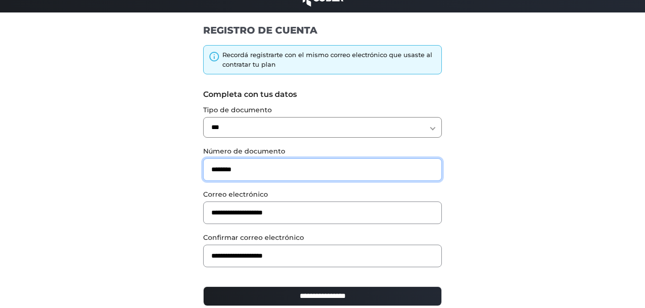 This screenshot has height=308, width=645. Describe the element at coordinates (322, 110) in the screenshot. I see `label: Tipo de documento` at that location.